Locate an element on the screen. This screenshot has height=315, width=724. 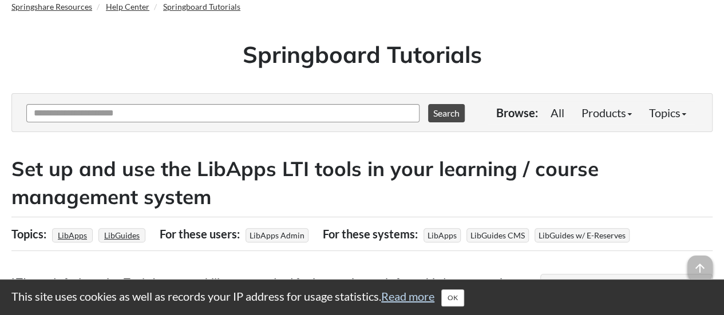
a: Products is located at coordinates (607, 113).